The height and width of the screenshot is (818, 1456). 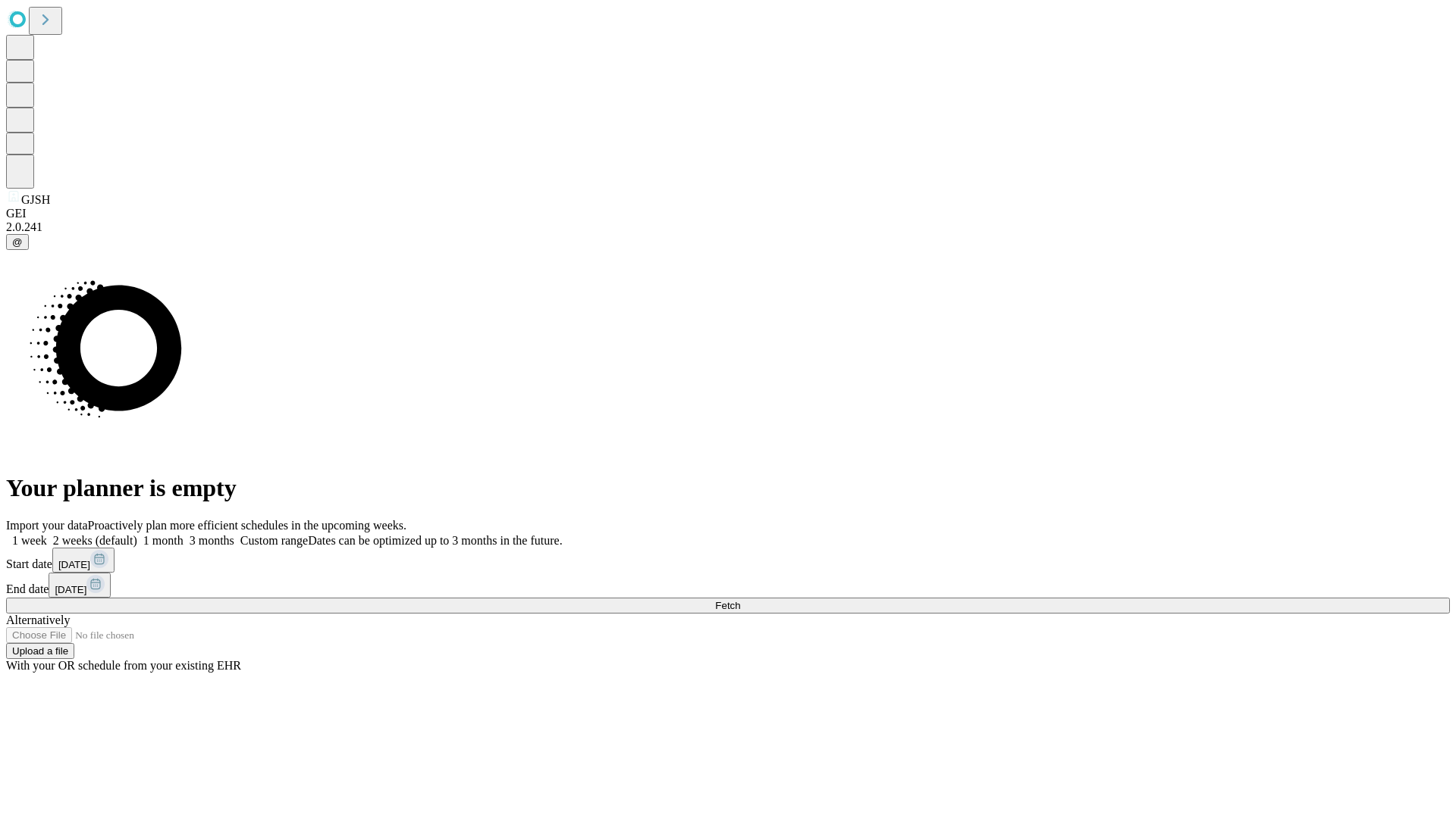 I want to click on button: Upload a file, so click(x=40, y=651).